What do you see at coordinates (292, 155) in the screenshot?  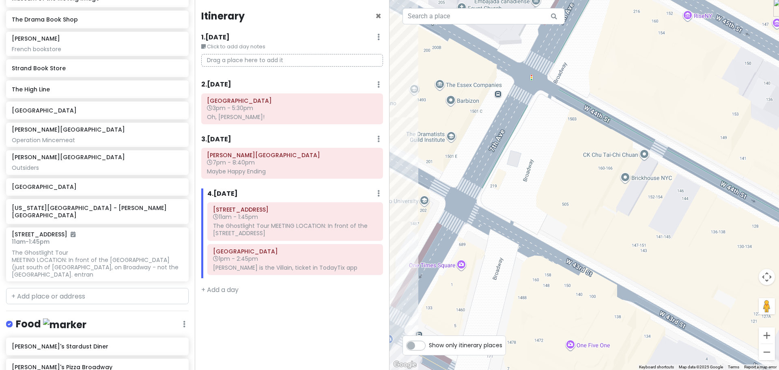 I see `h6: Belasco Theatre` at bounding box center [292, 155].